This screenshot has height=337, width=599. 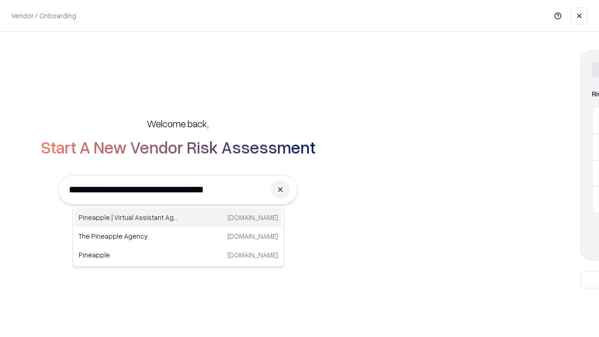 What do you see at coordinates (128, 236) in the screenshot?
I see `p: The Pineapple Agency` at bounding box center [128, 236].